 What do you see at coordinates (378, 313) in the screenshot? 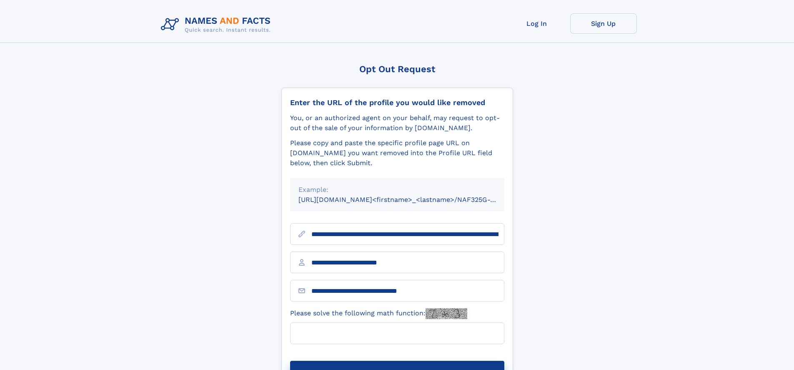
I see `label: Please solve the following math function:` at bounding box center [378, 313].